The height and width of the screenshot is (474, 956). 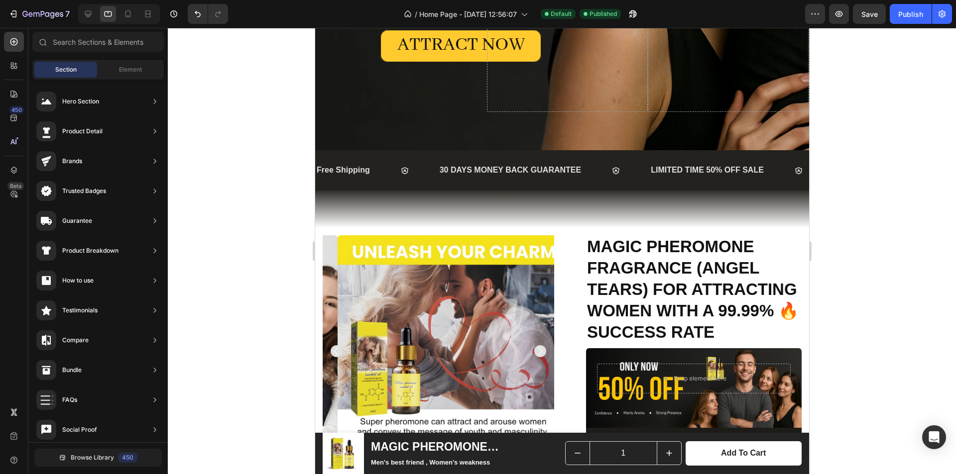 What do you see at coordinates (130, 70) in the screenshot?
I see `span: Element` at bounding box center [130, 70].